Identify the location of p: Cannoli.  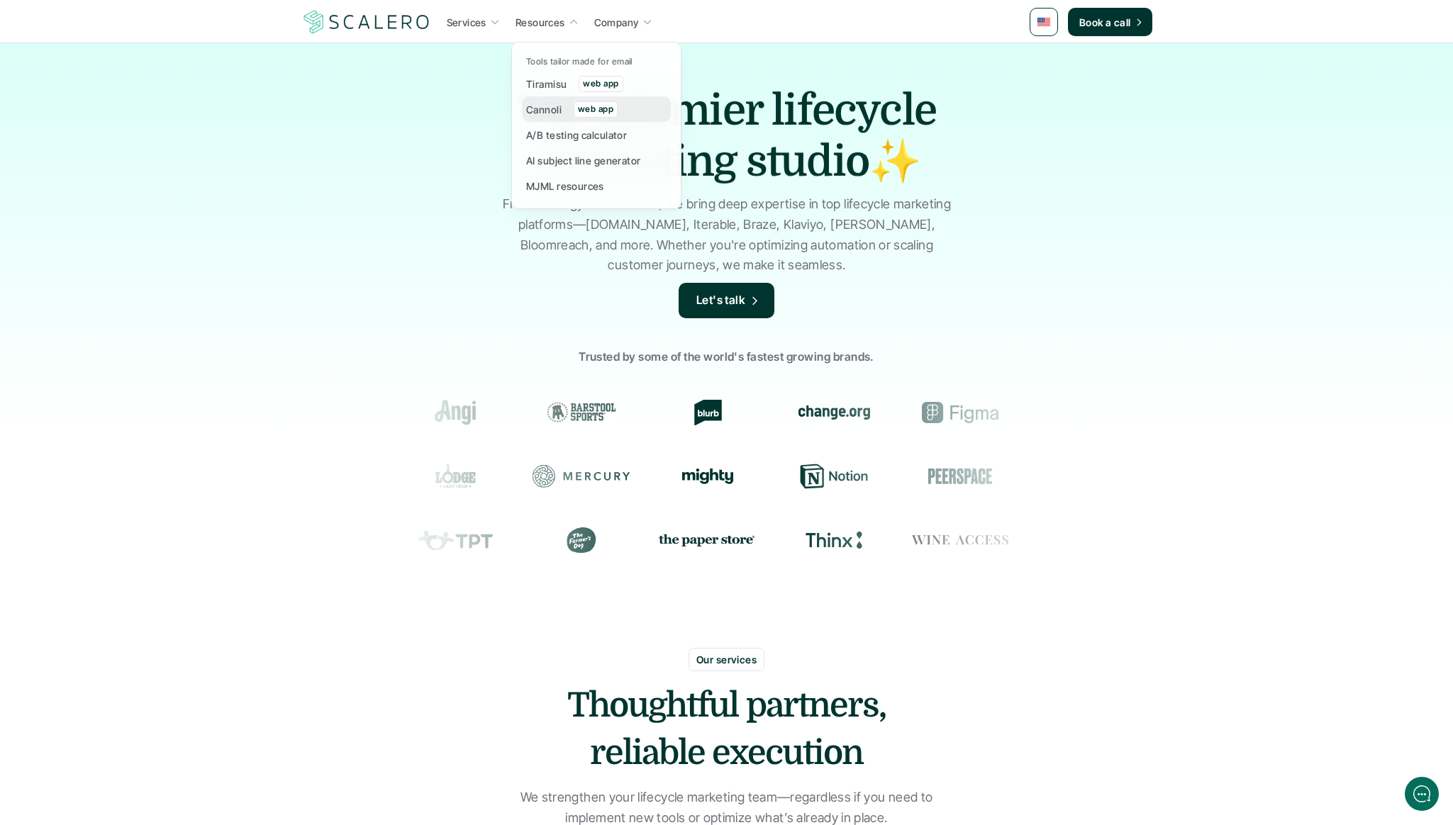
(544, 109).